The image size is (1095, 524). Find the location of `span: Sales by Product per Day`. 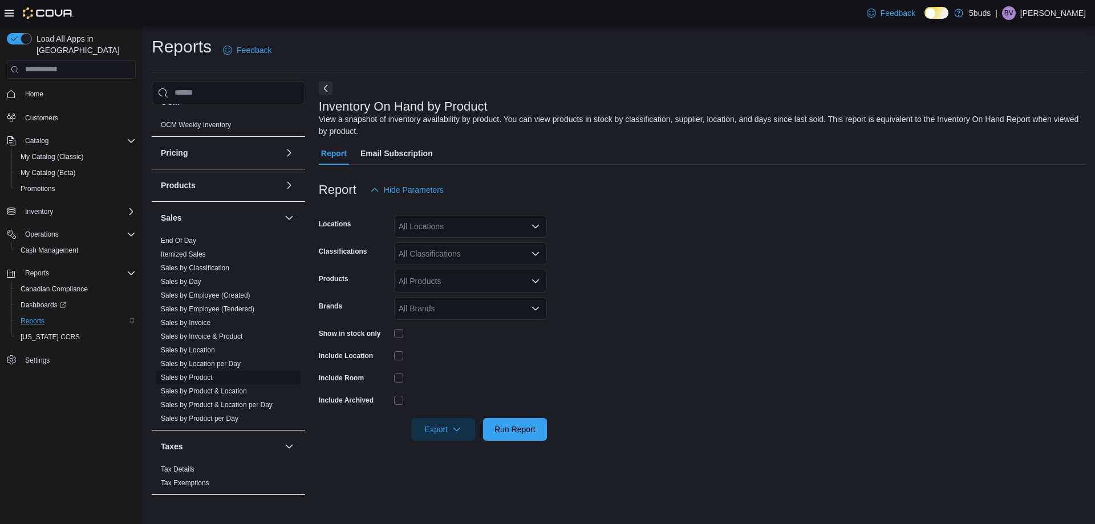

span: Sales by Product per Day is located at coordinates (200, 419).